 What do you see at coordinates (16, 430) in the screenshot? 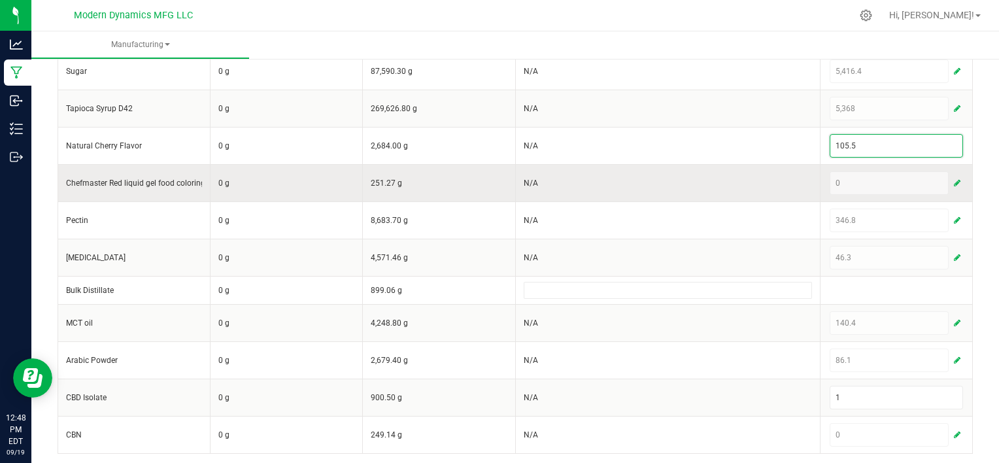
I see `p: 12:48 PM EDT` at bounding box center [16, 430].